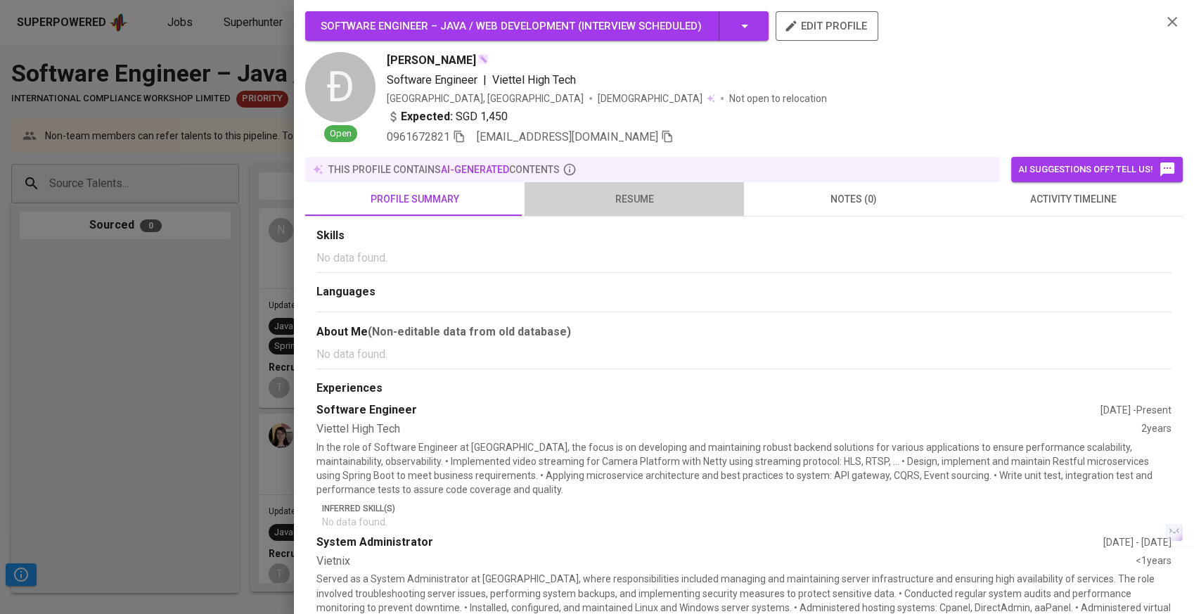  What do you see at coordinates (728, 429) in the screenshot?
I see `div: Viettel High Tech` at bounding box center [728, 429].